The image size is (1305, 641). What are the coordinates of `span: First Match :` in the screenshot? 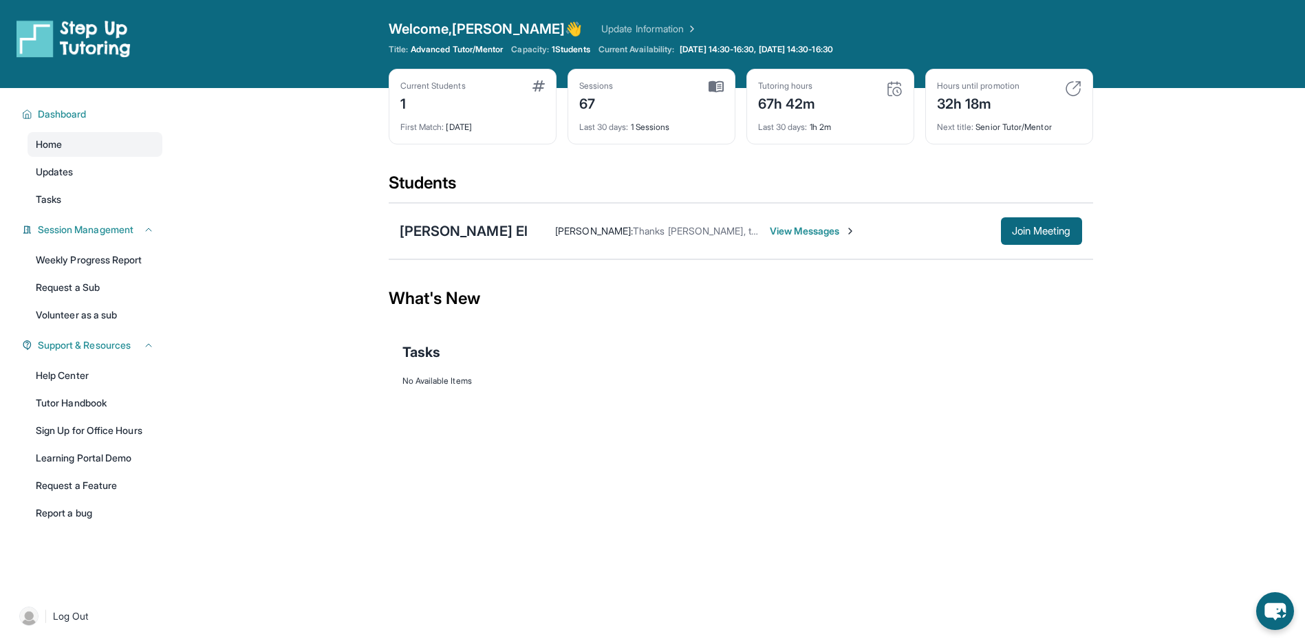 It's located at (422, 127).